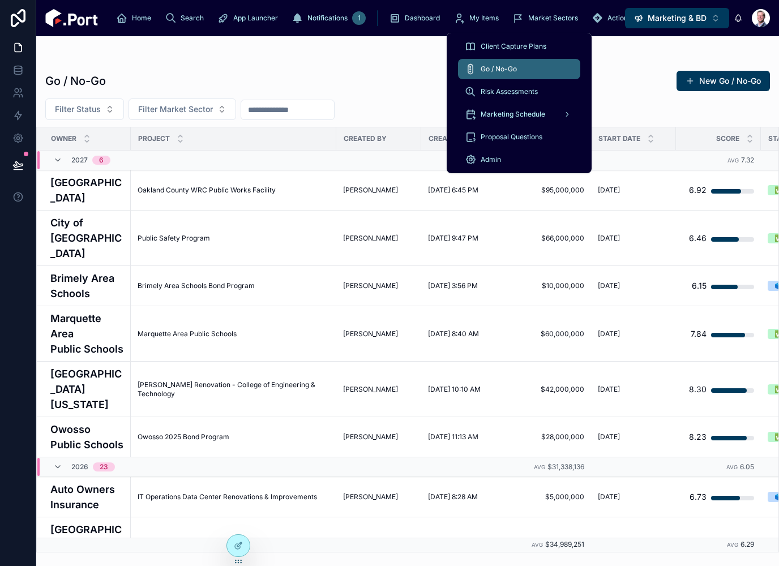 This screenshot has width=779, height=566. I want to click on a: Brimely Area Schools Bond Program, so click(233, 286).